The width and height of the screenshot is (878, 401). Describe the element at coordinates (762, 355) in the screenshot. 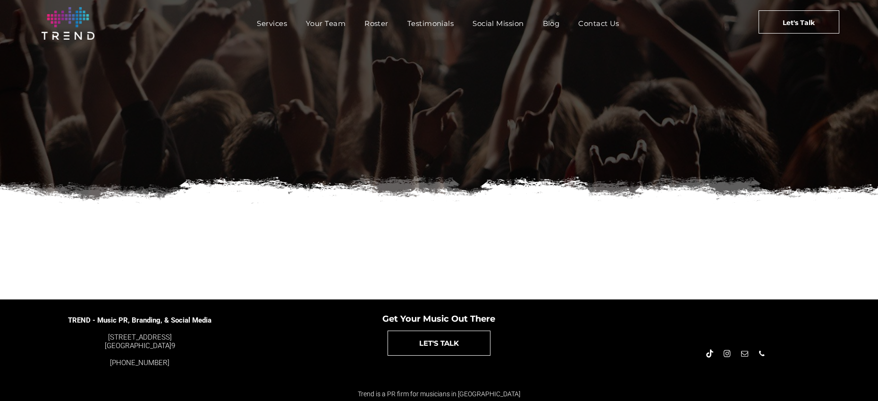

I see `a: phone` at that location.